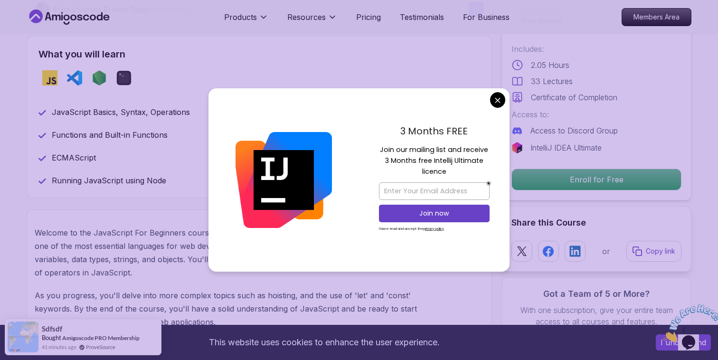  What do you see at coordinates (487, 17) in the screenshot?
I see `a: For Business` at bounding box center [487, 17].